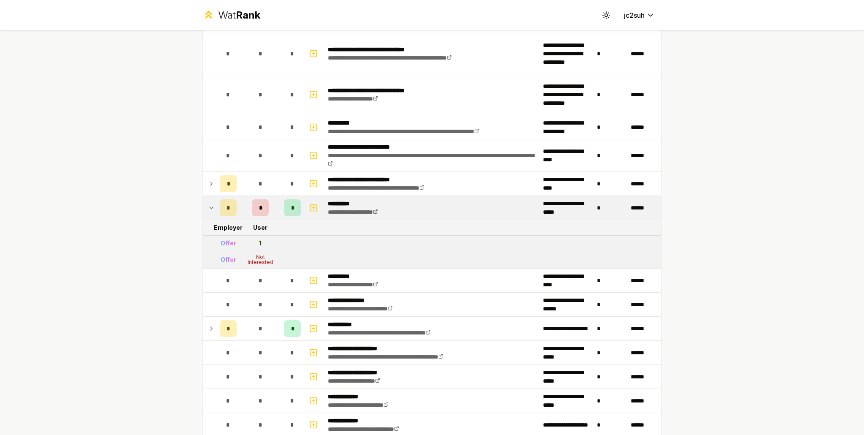  Describe the element at coordinates (634, 15) in the screenshot. I see `span: jc2suh` at that location.